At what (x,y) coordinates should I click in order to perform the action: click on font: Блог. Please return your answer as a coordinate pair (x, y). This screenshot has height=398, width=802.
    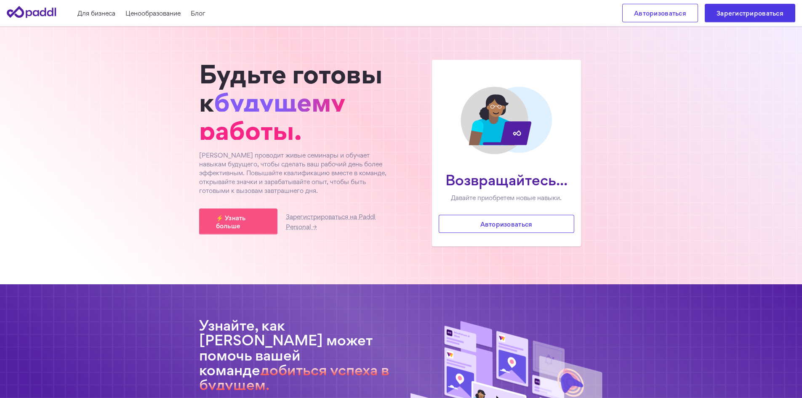
    Looking at the image, I should click on (198, 13).